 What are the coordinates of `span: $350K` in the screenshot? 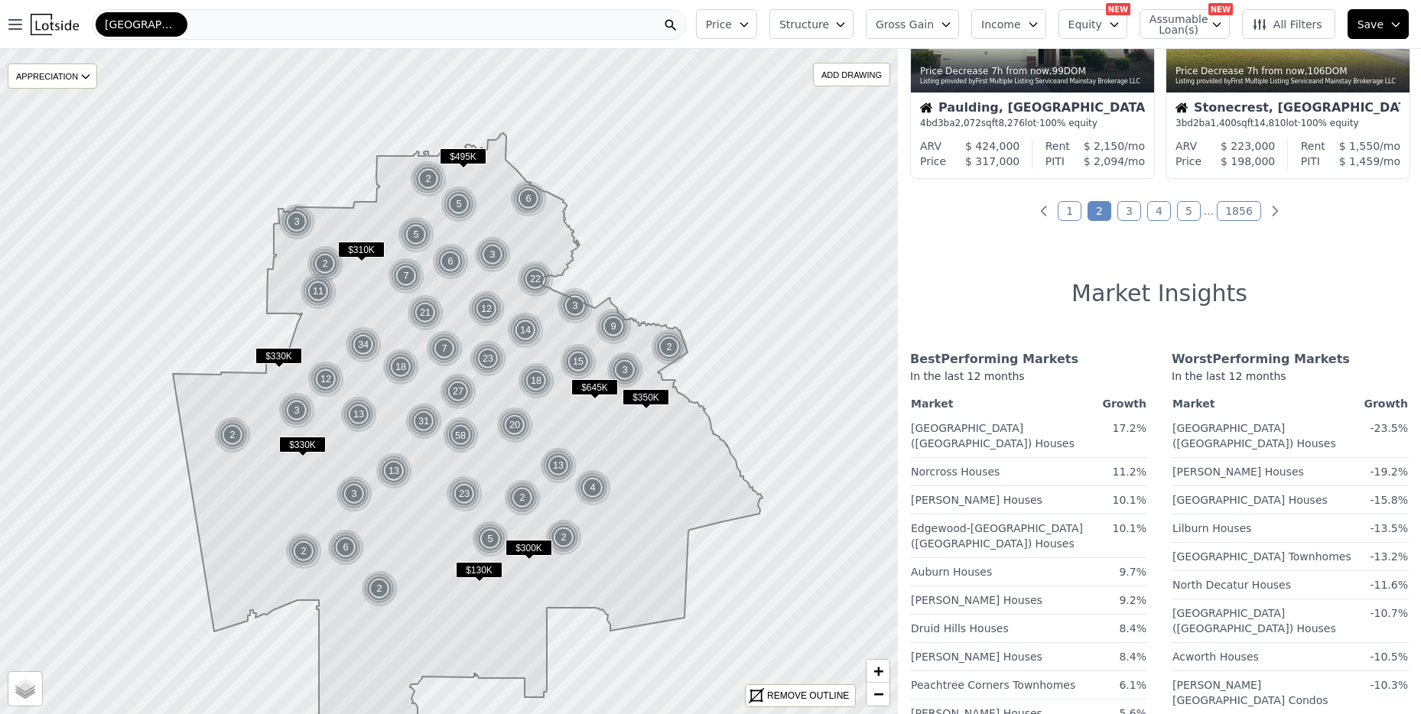 It's located at (646, 397).